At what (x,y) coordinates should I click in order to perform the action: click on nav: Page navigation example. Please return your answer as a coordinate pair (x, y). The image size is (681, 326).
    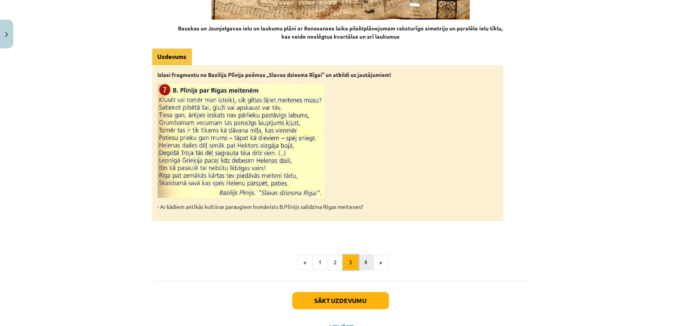
    Looking at the image, I should click on (341, 262).